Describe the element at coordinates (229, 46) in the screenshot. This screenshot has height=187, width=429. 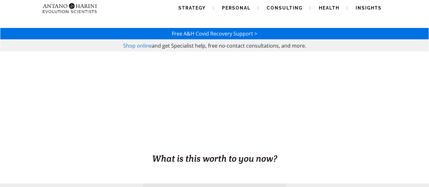
I see `span: and get Specialist help, free no-contact consultations, and more.` at that location.